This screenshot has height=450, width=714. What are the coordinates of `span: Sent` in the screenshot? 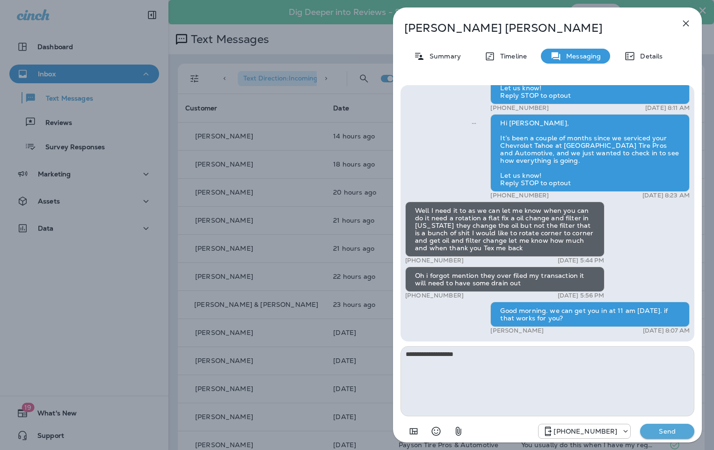 It's located at (474, 123).